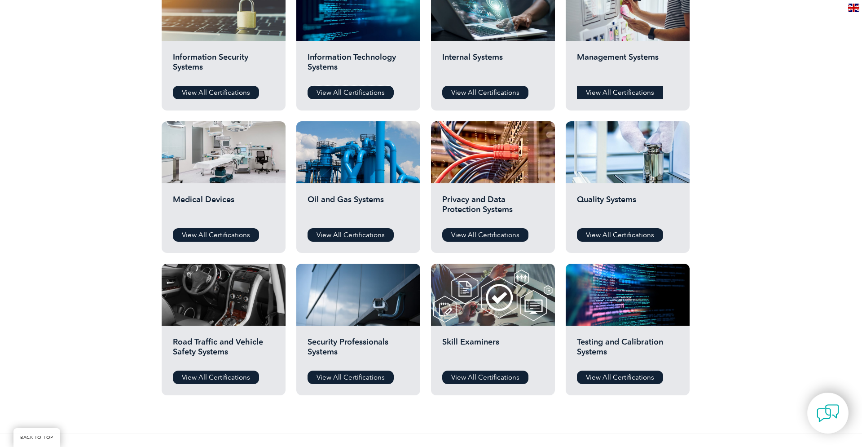 Image resolution: width=862 pixels, height=447 pixels. What do you see at coordinates (853, 8) in the screenshot?
I see `img: en` at bounding box center [853, 8].